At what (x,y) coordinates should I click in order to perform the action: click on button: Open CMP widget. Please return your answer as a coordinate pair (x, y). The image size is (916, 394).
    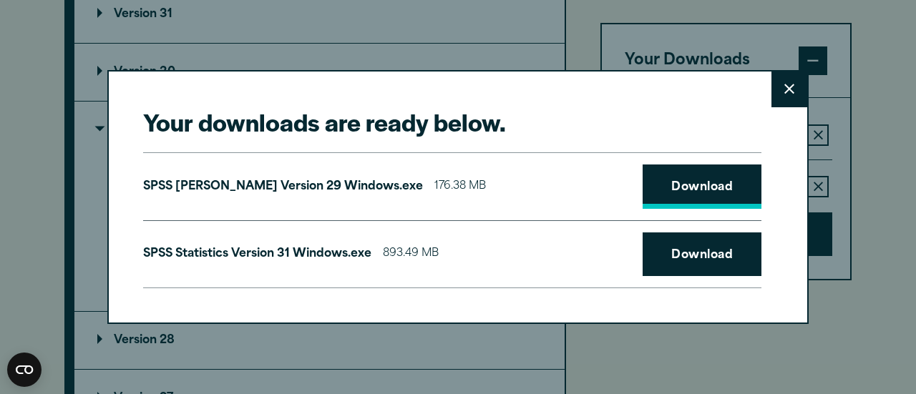
    Looking at the image, I should click on (24, 370).